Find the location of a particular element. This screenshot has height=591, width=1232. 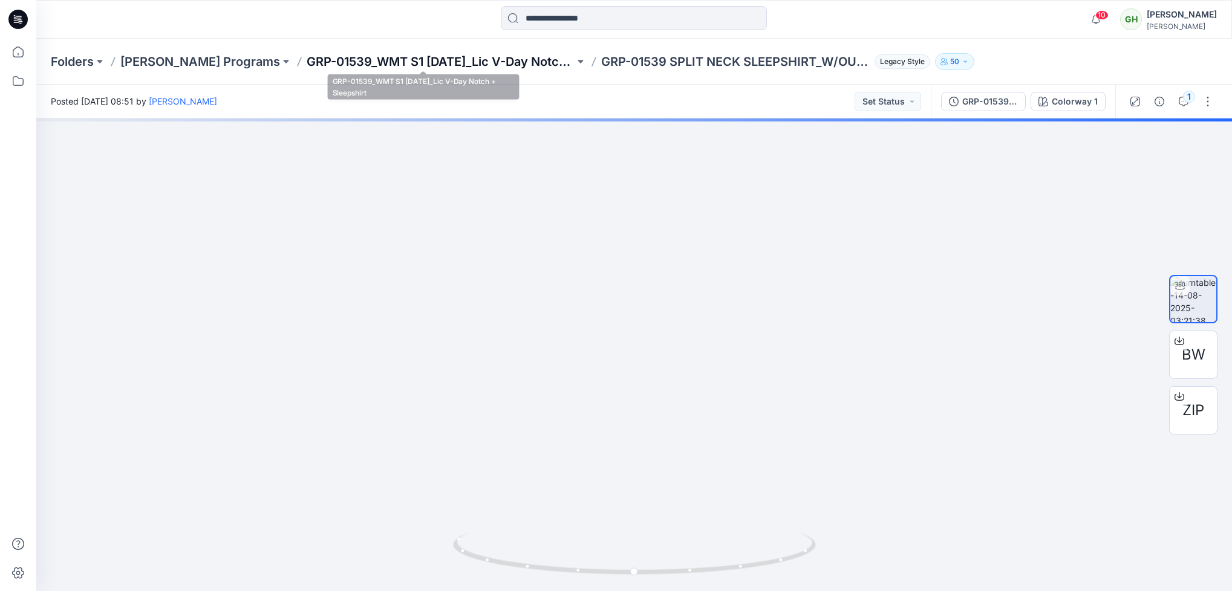

img: turntable-14-08-2025-03:21:38 is located at coordinates (1193, 299).